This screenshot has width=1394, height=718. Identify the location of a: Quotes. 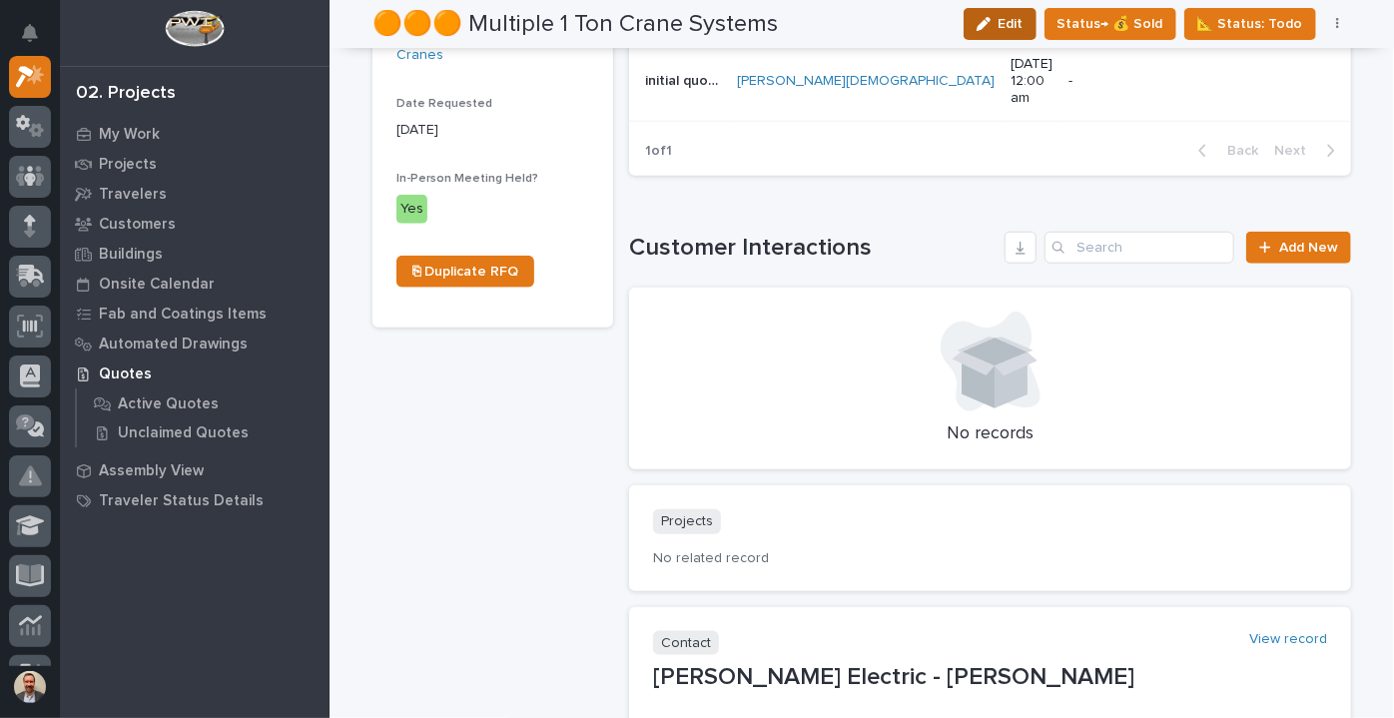
(195, 373).